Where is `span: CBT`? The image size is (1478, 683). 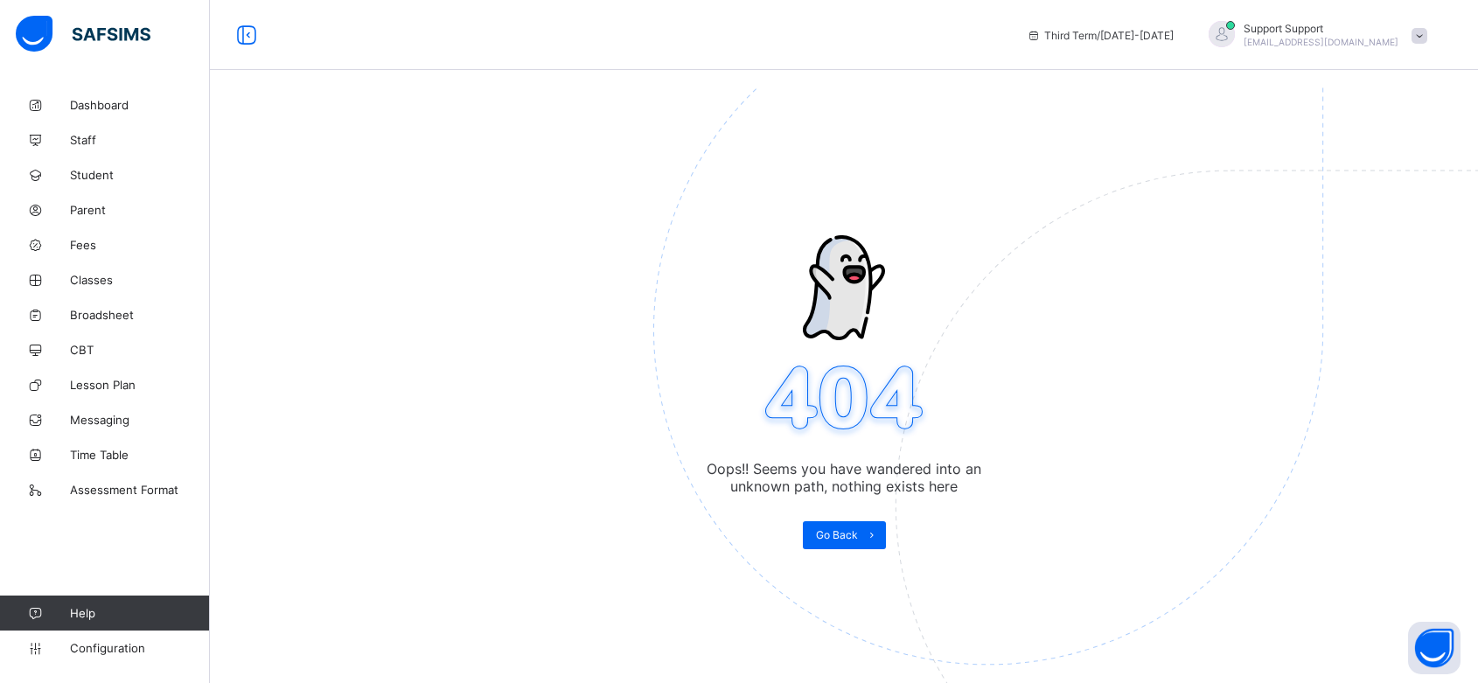
span: CBT is located at coordinates (140, 350).